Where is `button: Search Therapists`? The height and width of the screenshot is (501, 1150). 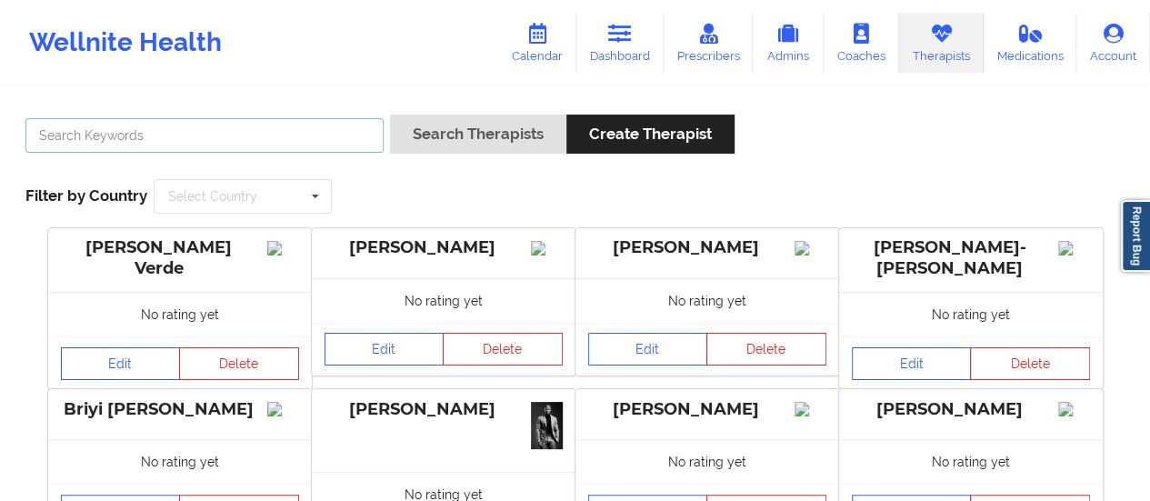
button: Search Therapists is located at coordinates (478, 134).